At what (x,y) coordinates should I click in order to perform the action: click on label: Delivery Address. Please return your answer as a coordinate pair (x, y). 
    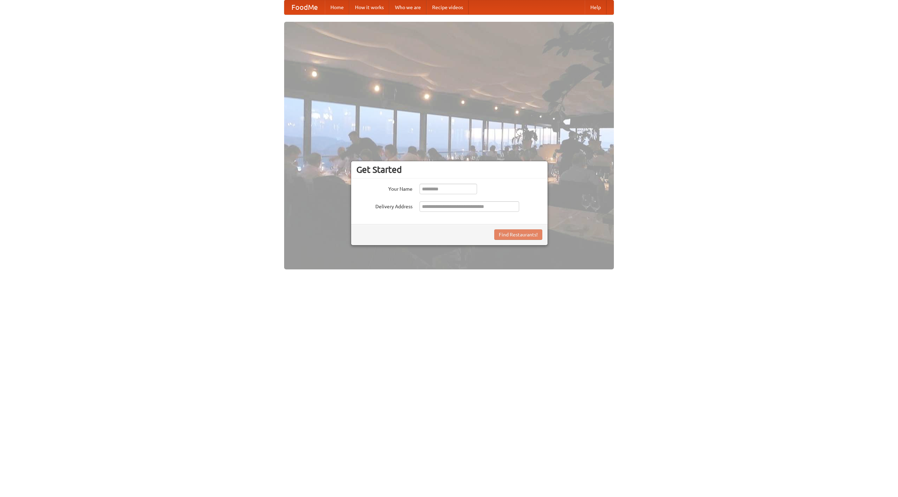
    Looking at the image, I should click on (385, 205).